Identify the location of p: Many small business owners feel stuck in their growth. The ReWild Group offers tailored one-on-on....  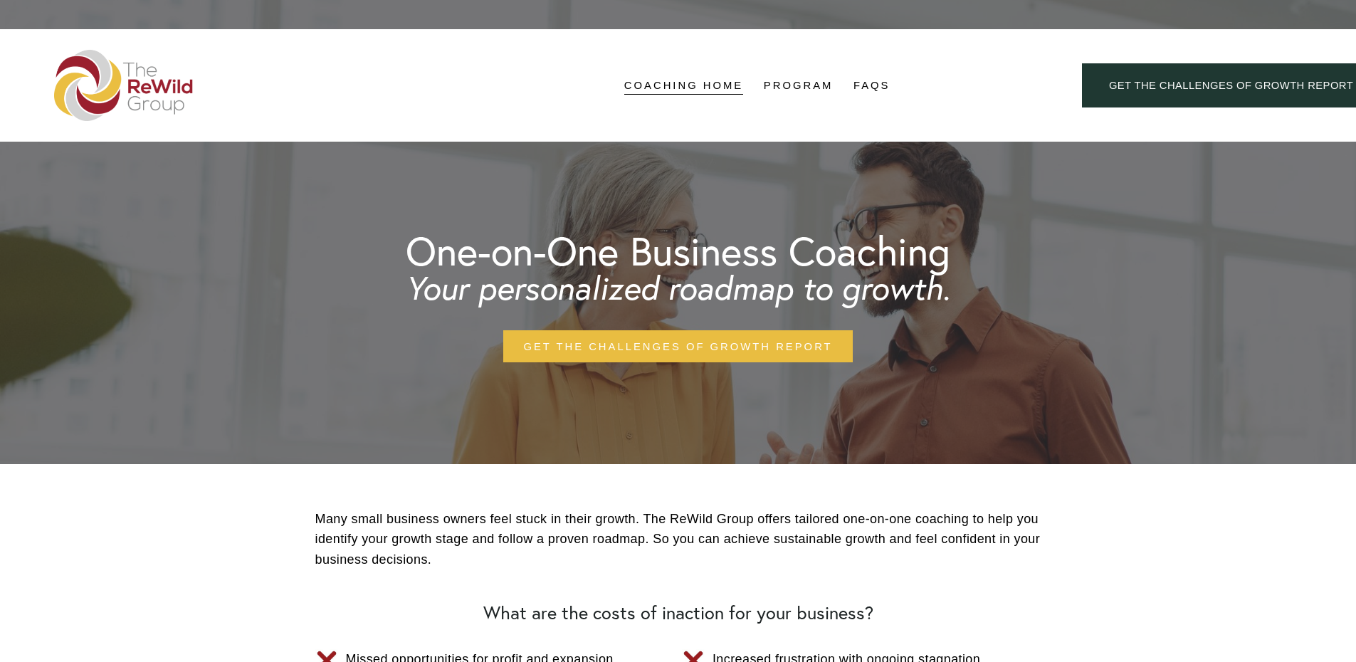
(678, 539).